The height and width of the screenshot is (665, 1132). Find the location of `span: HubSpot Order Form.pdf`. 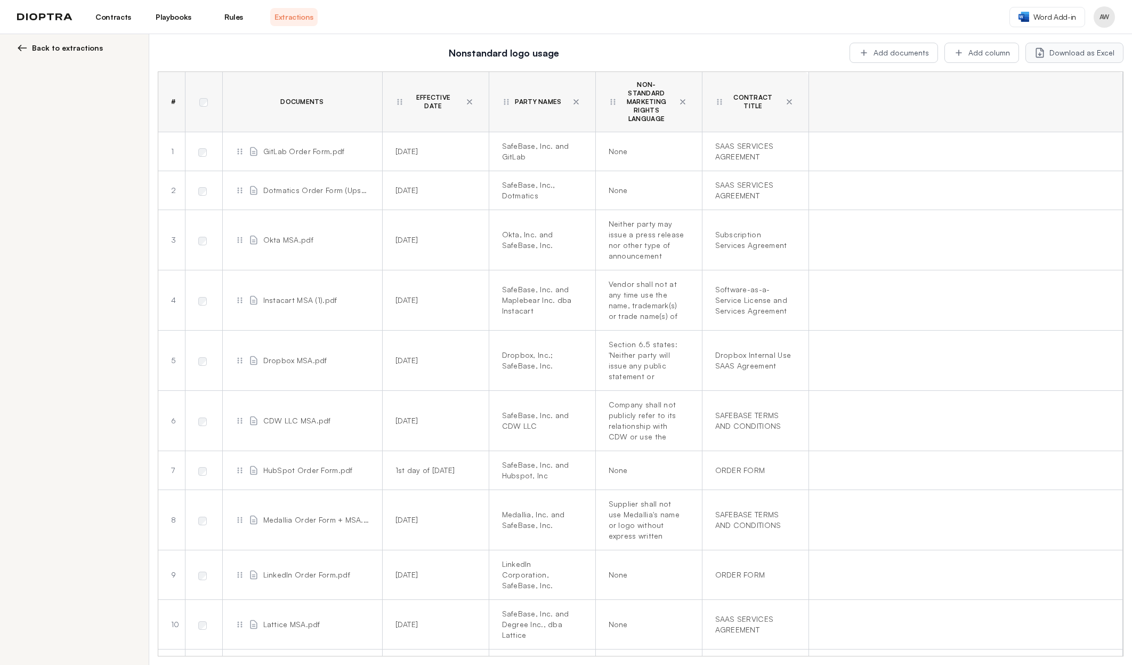

span: HubSpot Order Form.pdf is located at coordinates (308, 470).